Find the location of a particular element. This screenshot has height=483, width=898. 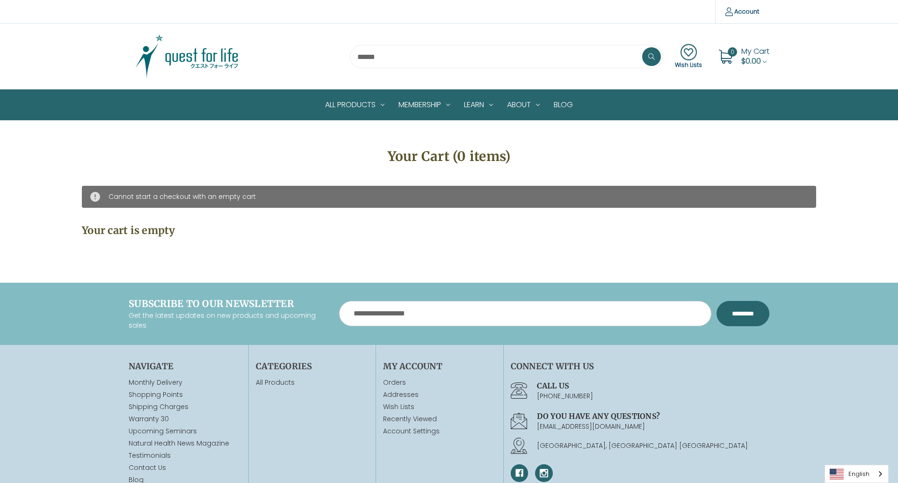

a: Recently Viewed is located at coordinates (439, 418).